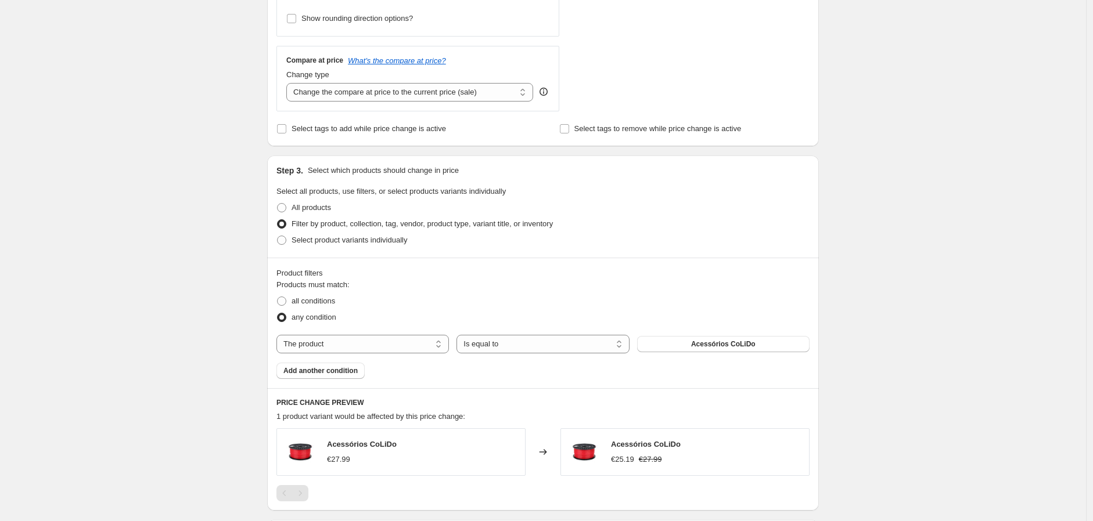 The image size is (1093, 521). I want to click on span: Select tags to remove while price change is active, so click(658, 128).